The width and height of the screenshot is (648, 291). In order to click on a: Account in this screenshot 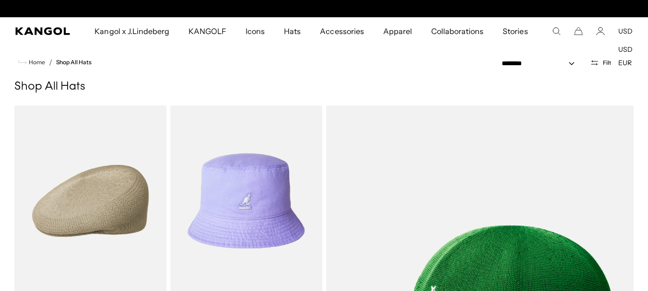, I will do `click(601, 31)`.